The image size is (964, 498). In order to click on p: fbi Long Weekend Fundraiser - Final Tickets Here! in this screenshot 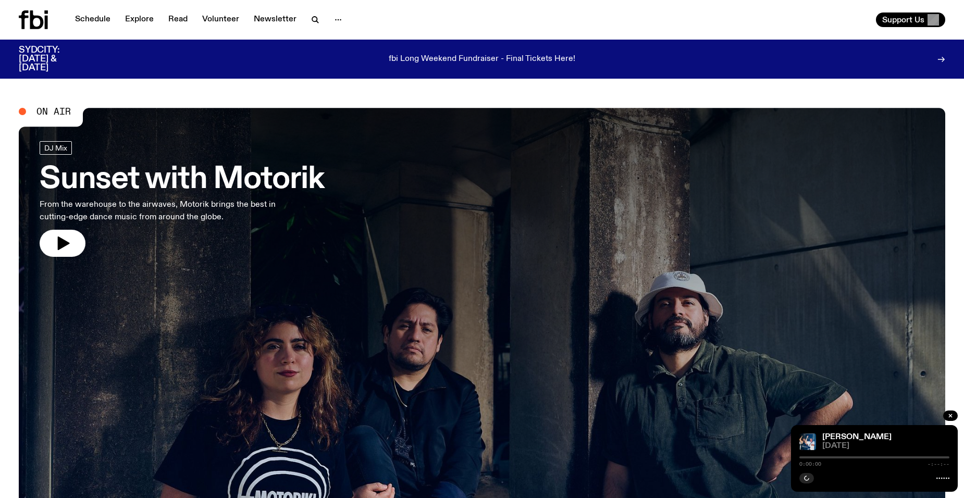, I will do `click(482, 59)`.